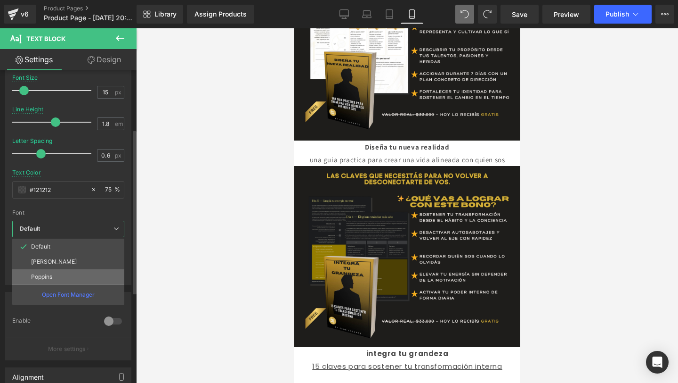  I want to click on a: Desktop, so click(344, 14).